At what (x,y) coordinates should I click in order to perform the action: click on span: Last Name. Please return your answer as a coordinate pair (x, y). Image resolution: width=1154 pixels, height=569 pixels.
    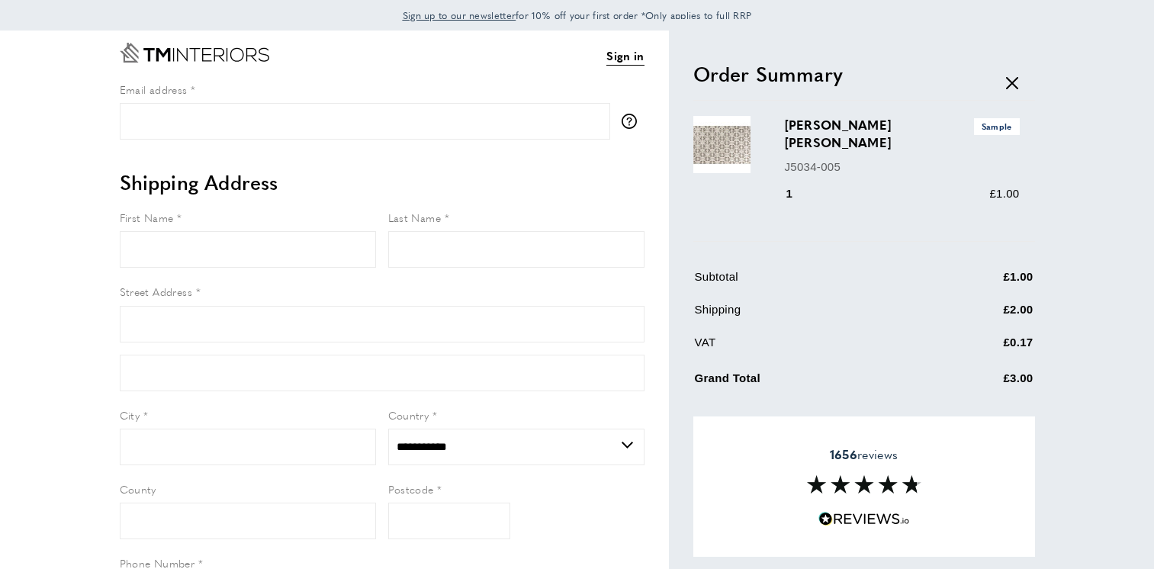
    Looking at the image, I should click on (415, 217).